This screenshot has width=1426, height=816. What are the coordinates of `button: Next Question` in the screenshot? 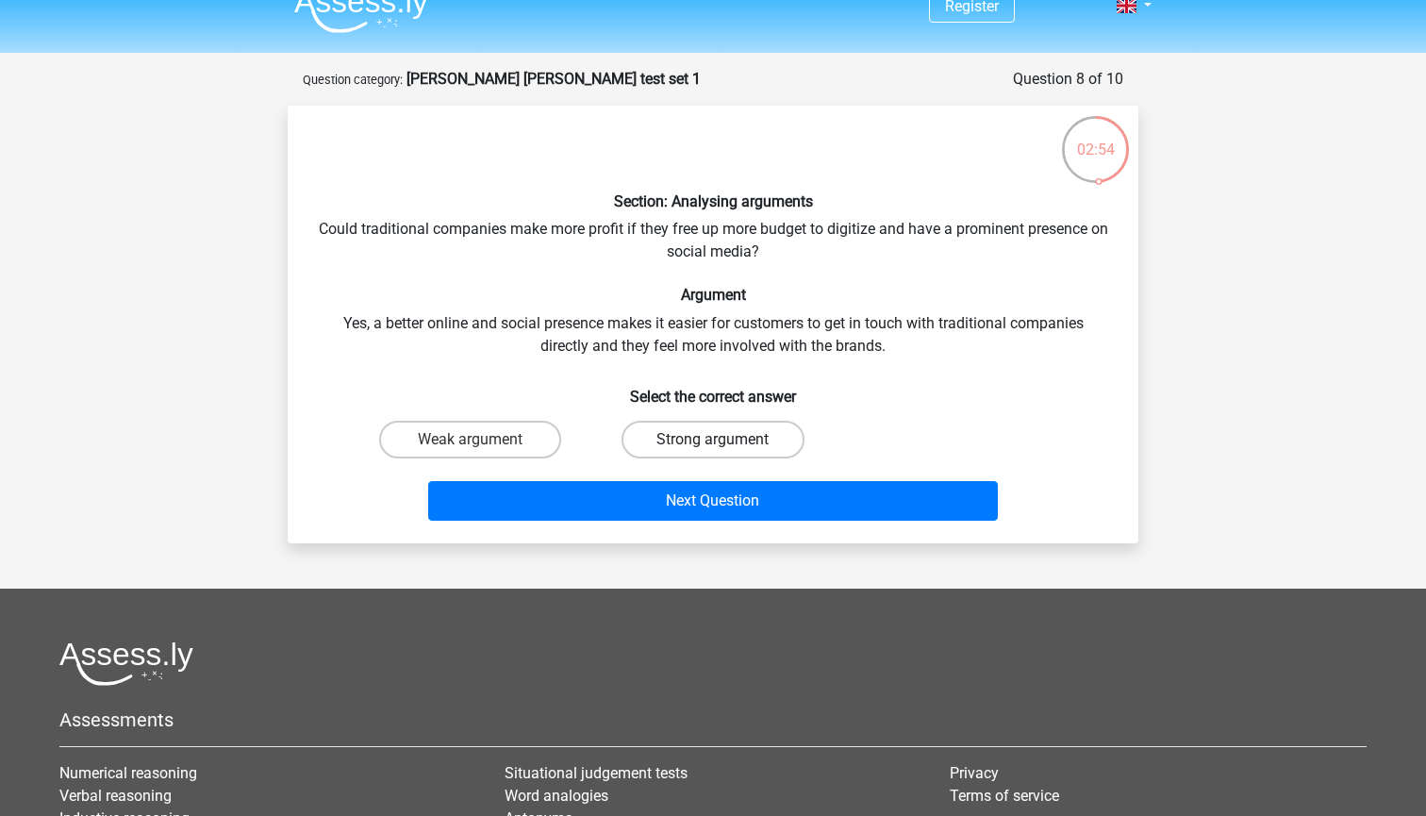 It's located at (713, 501).